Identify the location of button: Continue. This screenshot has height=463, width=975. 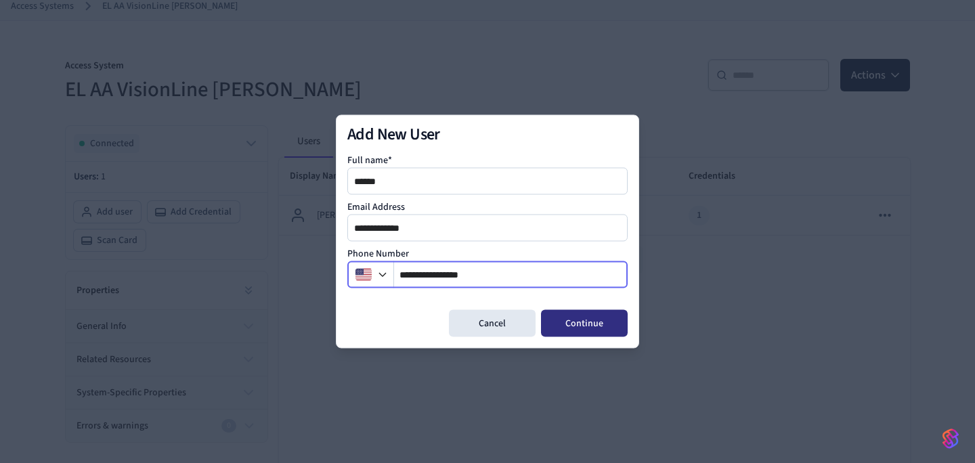
(584, 324).